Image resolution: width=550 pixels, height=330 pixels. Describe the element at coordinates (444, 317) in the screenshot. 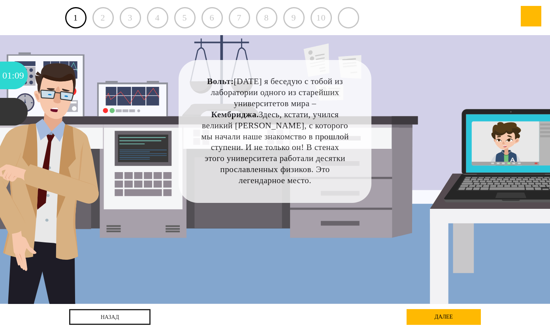

I see `div: далее` at that location.